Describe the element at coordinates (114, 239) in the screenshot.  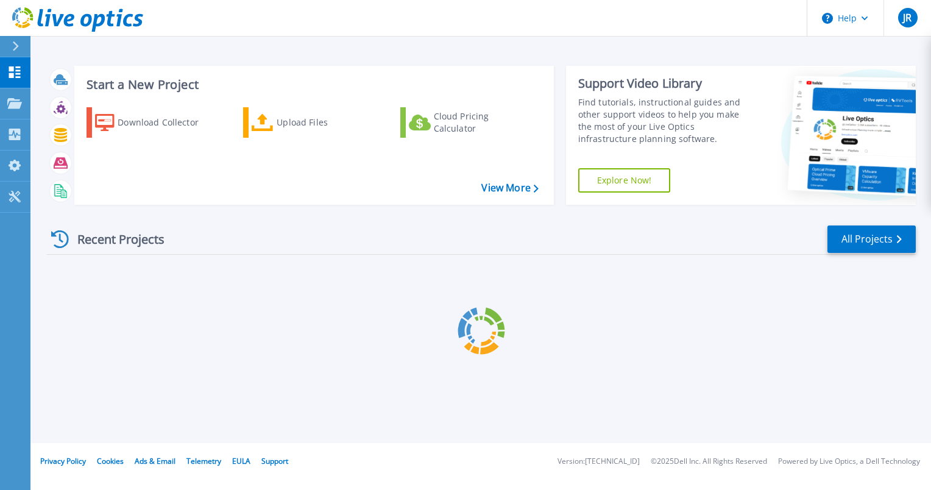
I see `div: Recent Projects` at that location.